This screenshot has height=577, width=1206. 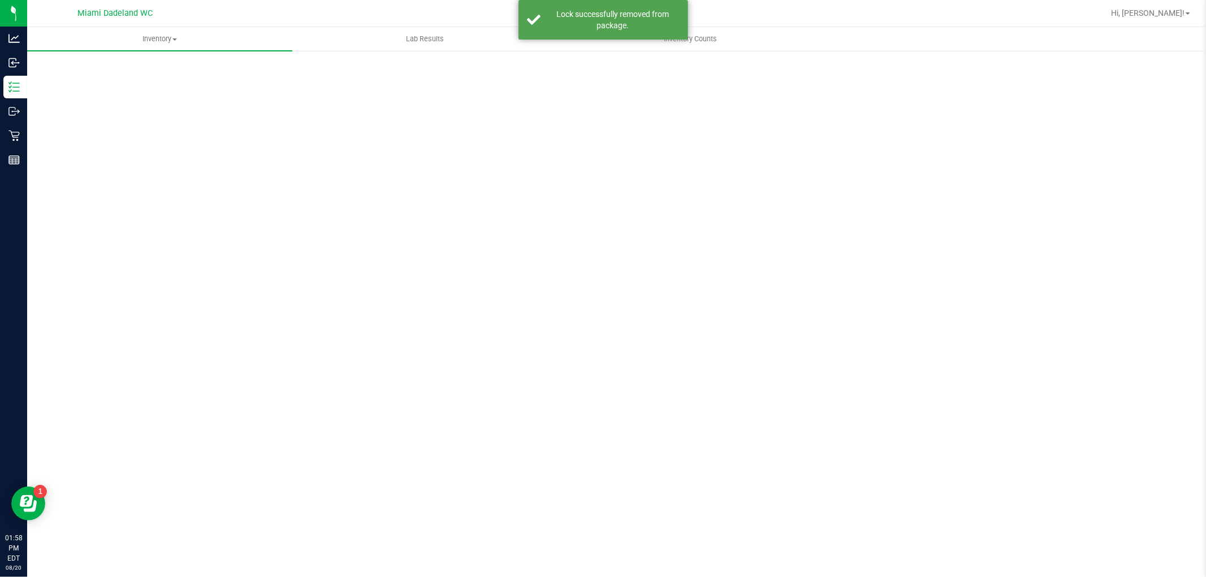 What do you see at coordinates (690, 39) in the screenshot?
I see `span: Inventory Counts` at bounding box center [690, 39].